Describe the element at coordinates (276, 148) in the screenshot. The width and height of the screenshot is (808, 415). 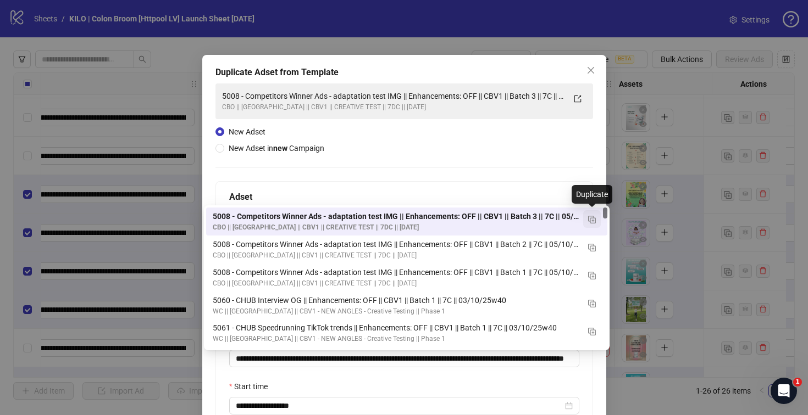
I see `span: New Adset in Campaign` at that location.